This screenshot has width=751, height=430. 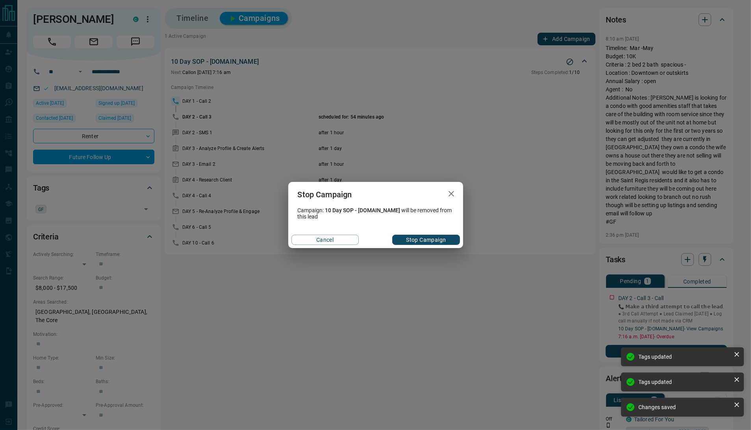 I want to click on div: Changes saved, so click(x=684, y=407).